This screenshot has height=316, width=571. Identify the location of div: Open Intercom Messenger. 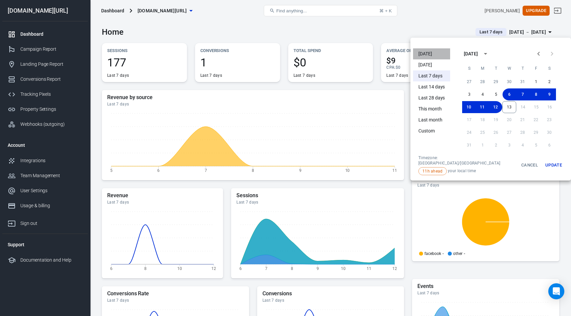
(556, 291).